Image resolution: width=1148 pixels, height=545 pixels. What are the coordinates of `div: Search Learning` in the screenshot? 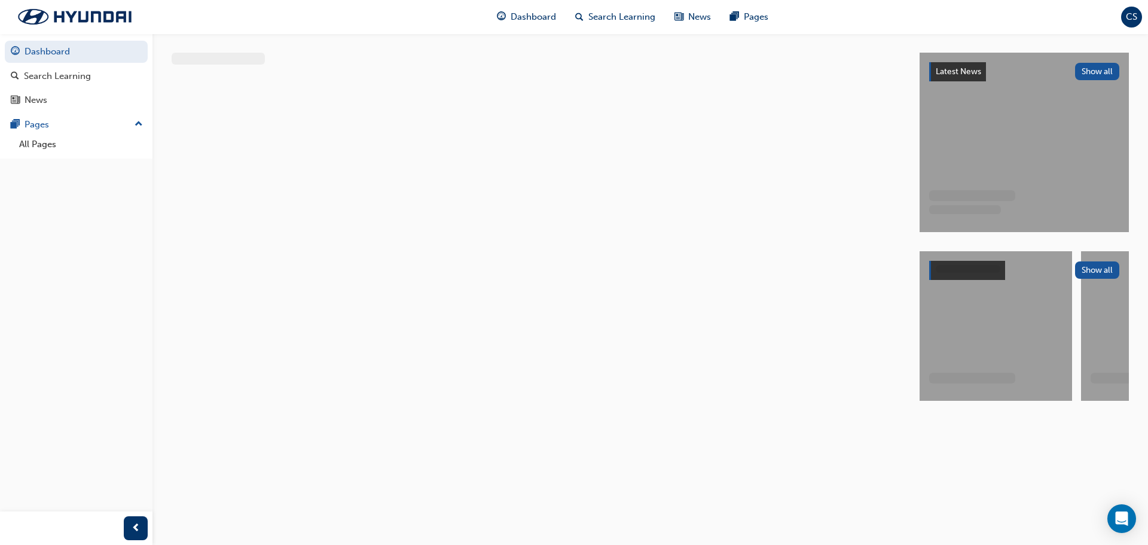 It's located at (57, 76).